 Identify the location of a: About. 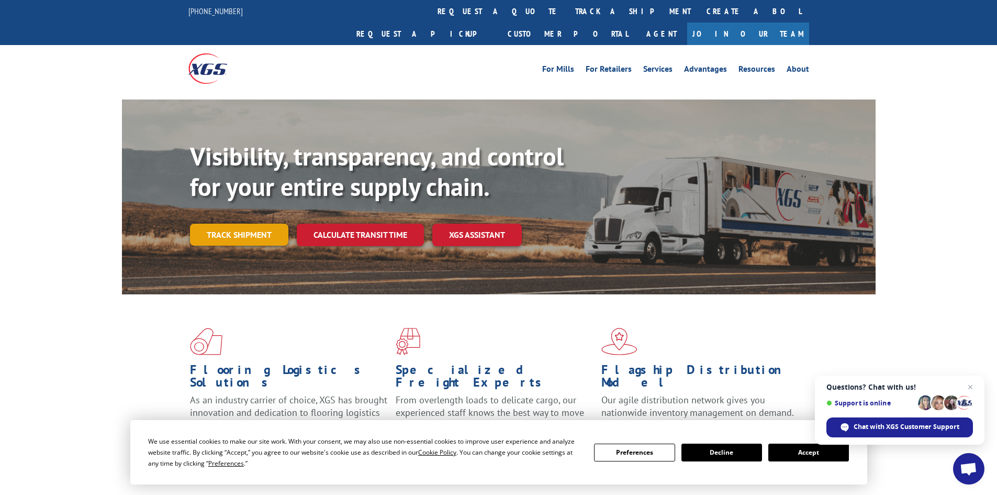
(798, 71).